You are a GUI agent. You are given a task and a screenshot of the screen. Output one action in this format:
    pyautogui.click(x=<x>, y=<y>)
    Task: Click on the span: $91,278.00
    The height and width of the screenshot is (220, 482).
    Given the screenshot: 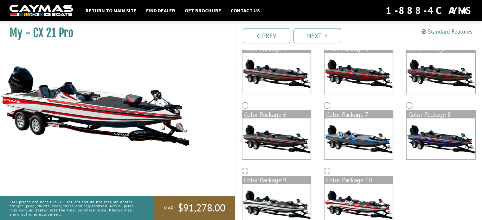 What is the action you would take?
    pyautogui.click(x=202, y=208)
    